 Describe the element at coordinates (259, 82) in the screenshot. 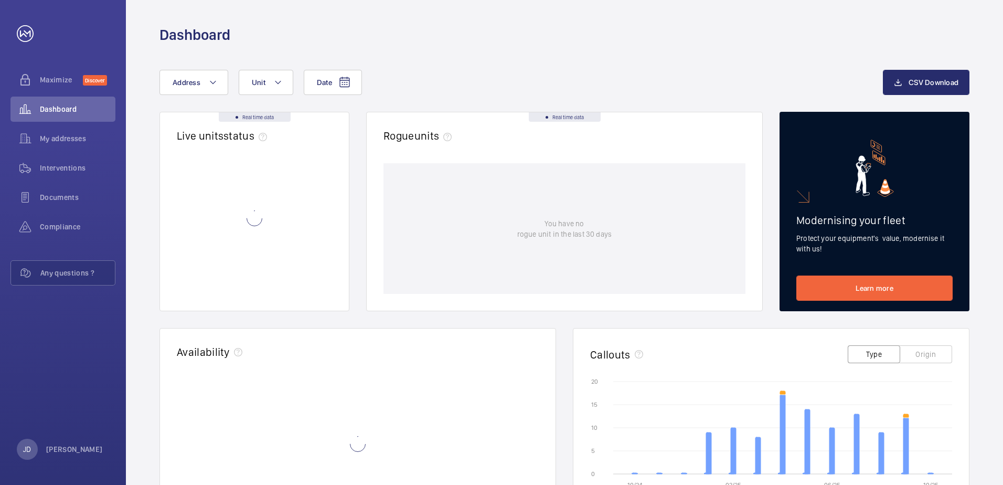

I see `span: Unit` at that location.